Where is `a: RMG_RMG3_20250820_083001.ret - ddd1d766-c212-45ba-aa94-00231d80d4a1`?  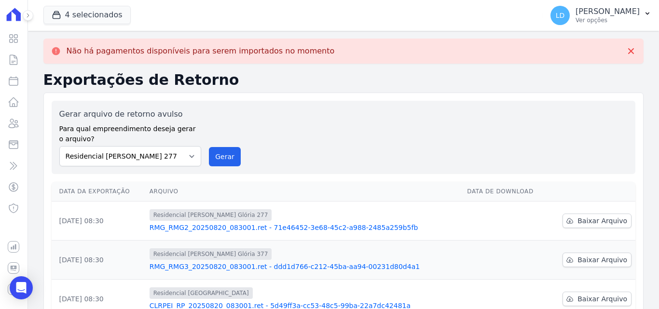 a: RMG_RMG3_20250820_083001.ret - ddd1d766-c212-45ba-aa94-00231d80d4a1 is located at coordinates (305, 267).